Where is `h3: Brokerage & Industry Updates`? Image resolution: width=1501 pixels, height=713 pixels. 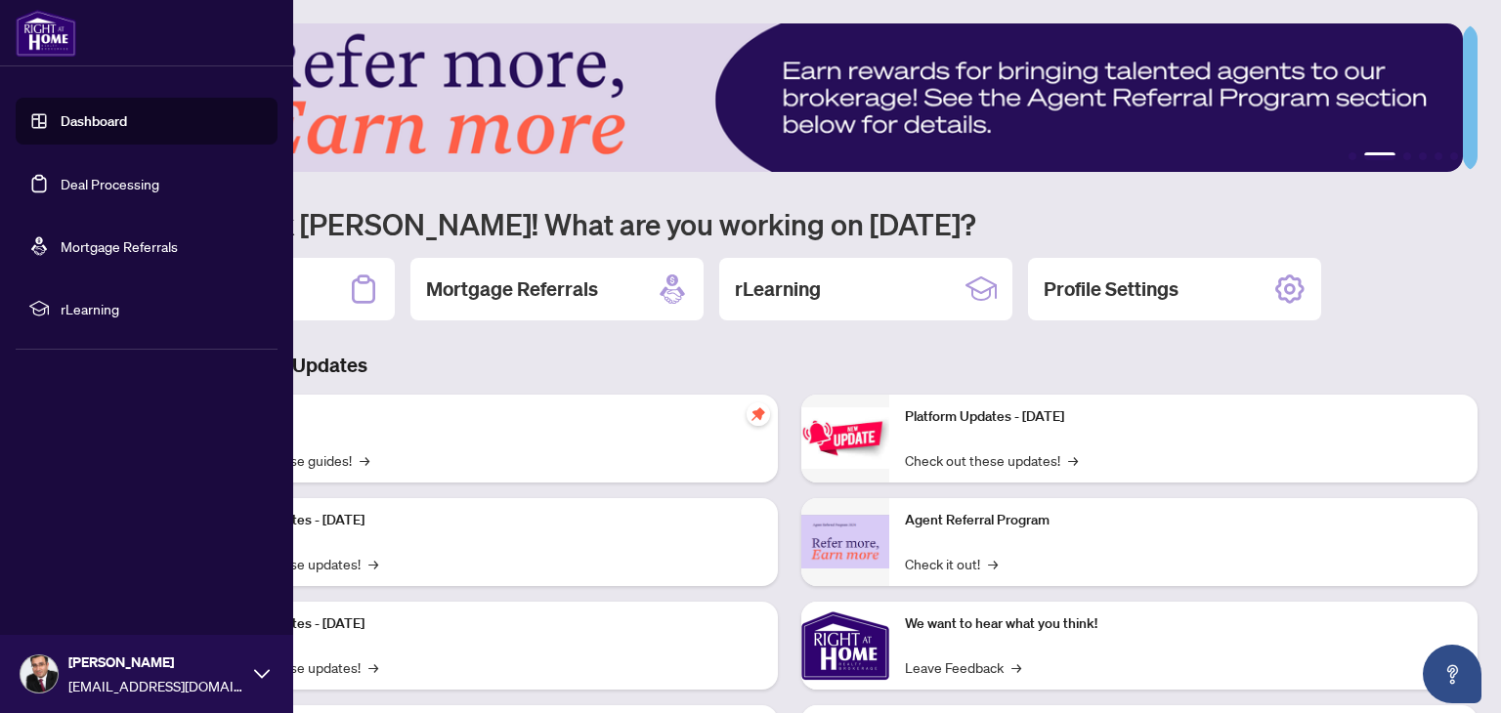
h3: Brokerage & Industry Updates is located at coordinates (789, 365).